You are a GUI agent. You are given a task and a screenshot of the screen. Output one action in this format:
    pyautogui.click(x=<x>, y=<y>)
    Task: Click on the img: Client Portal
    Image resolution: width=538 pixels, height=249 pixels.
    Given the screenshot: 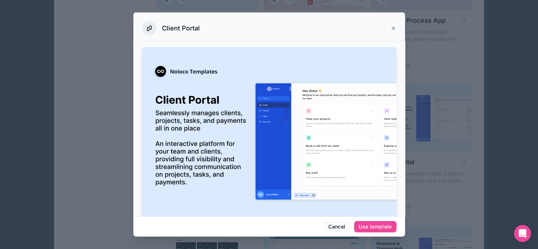 What is the action you would take?
    pyautogui.click(x=269, y=140)
    